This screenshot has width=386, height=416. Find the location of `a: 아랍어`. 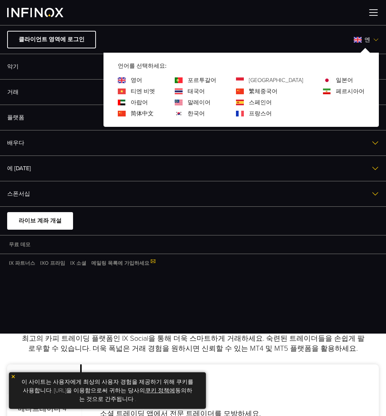

a: 아랍어 is located at coordinates (139, 102).